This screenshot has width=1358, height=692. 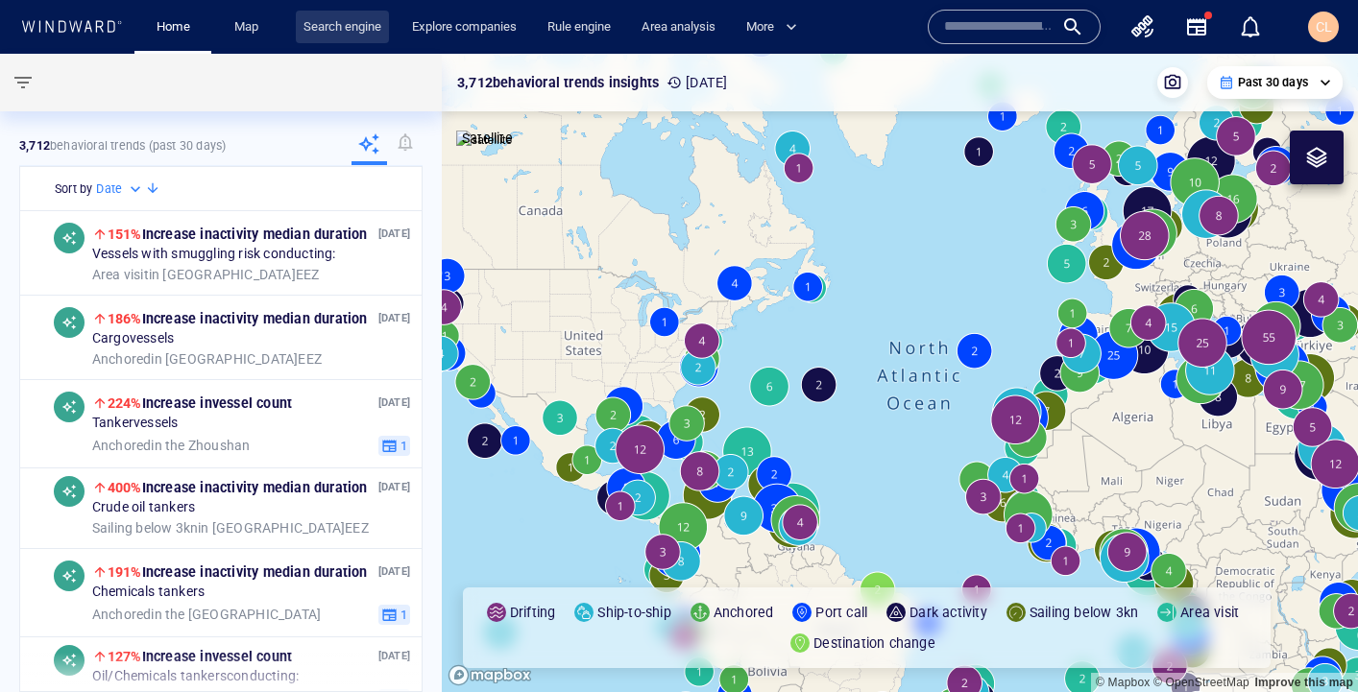 I want to click on span: 127%, so click(x=125, y=657).